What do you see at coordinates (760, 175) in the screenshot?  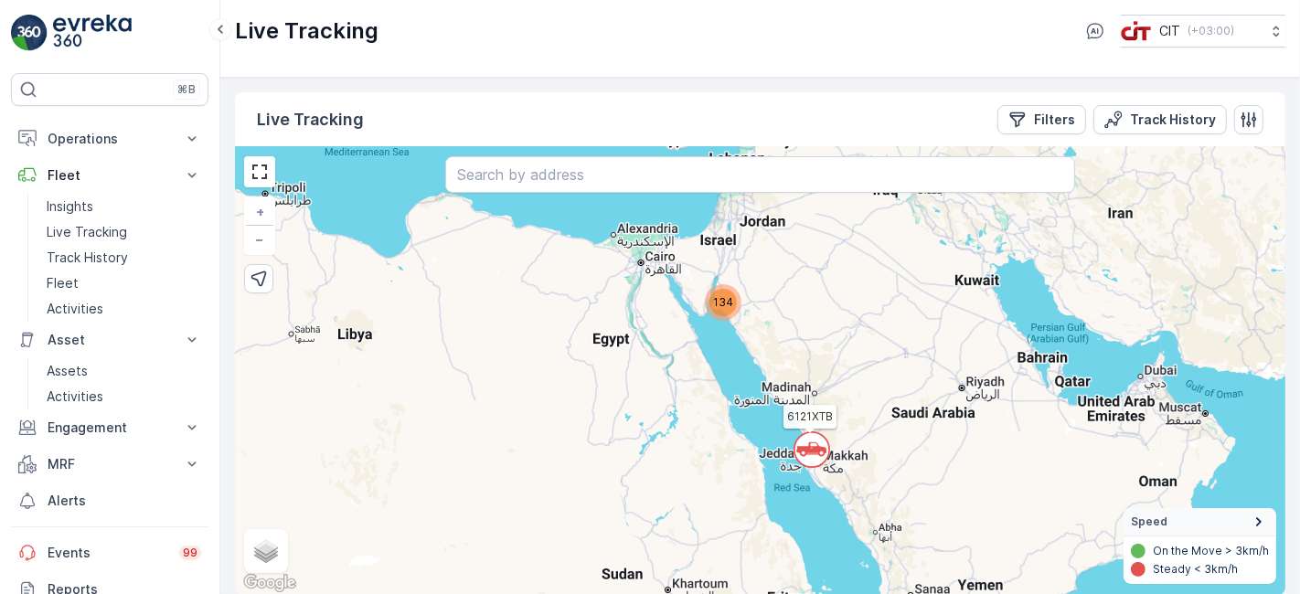 I see `input: Search by address` at bounding box center [760, 175].